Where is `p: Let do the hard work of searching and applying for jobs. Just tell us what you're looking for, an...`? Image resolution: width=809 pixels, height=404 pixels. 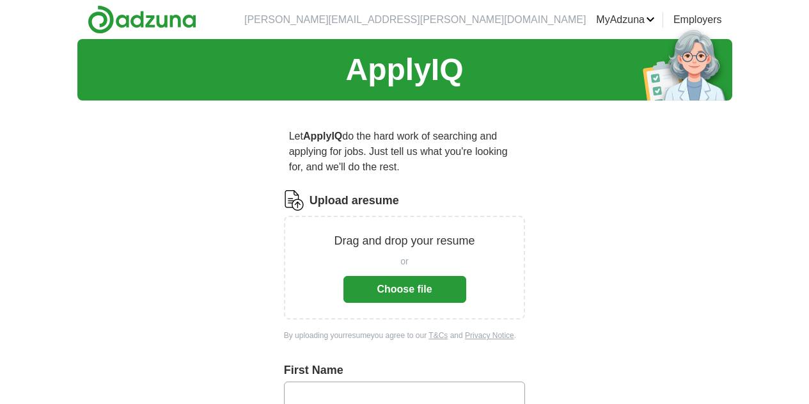 p: Let do the hard work of searching and applying for jobs. Just tell us what you're looking for, an... is located at coordinates (405, 152).